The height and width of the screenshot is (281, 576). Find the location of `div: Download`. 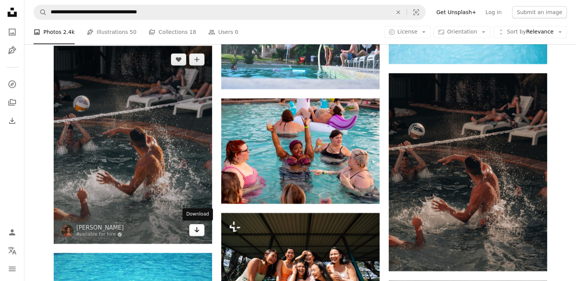

div: Download is located at coordinates (198, 214).